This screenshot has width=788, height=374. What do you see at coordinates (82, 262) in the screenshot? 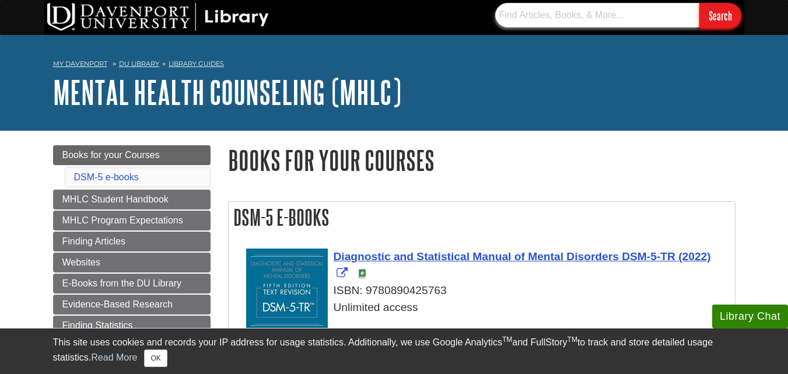
I see `span: Websites` at bounding box center [82, 262].